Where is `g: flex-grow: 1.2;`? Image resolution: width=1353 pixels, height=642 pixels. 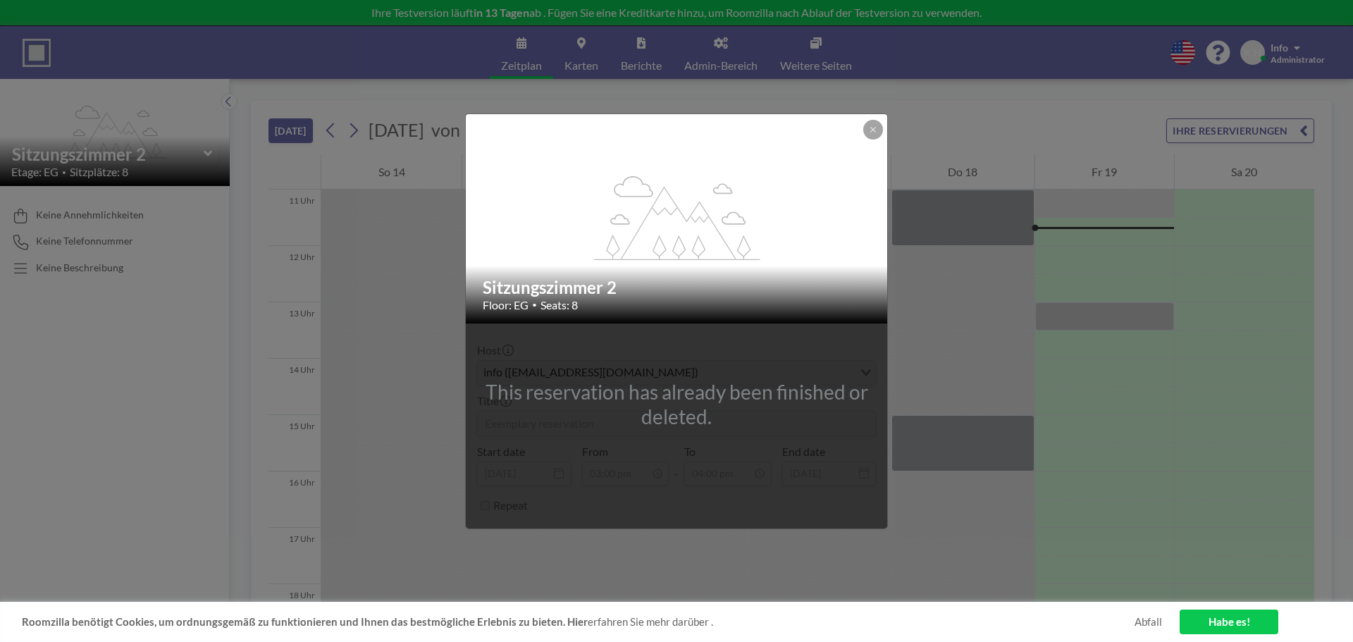 g: flex-grow: 1.2; is located at coordinates (677, 217).